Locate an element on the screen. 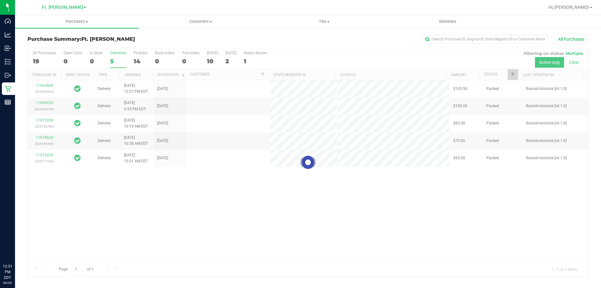 The image size is (601, 288). button: All Purchases is located at coordinates (571, 39).